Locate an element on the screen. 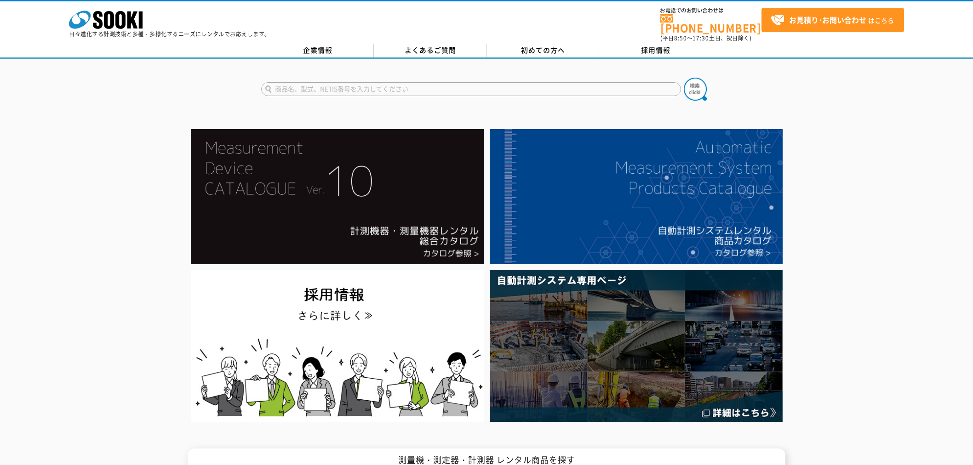 The width and height of the screenshot is (973, 465). a: お見積り･お問い合わせはこちら is located at coordinates (832, 20).